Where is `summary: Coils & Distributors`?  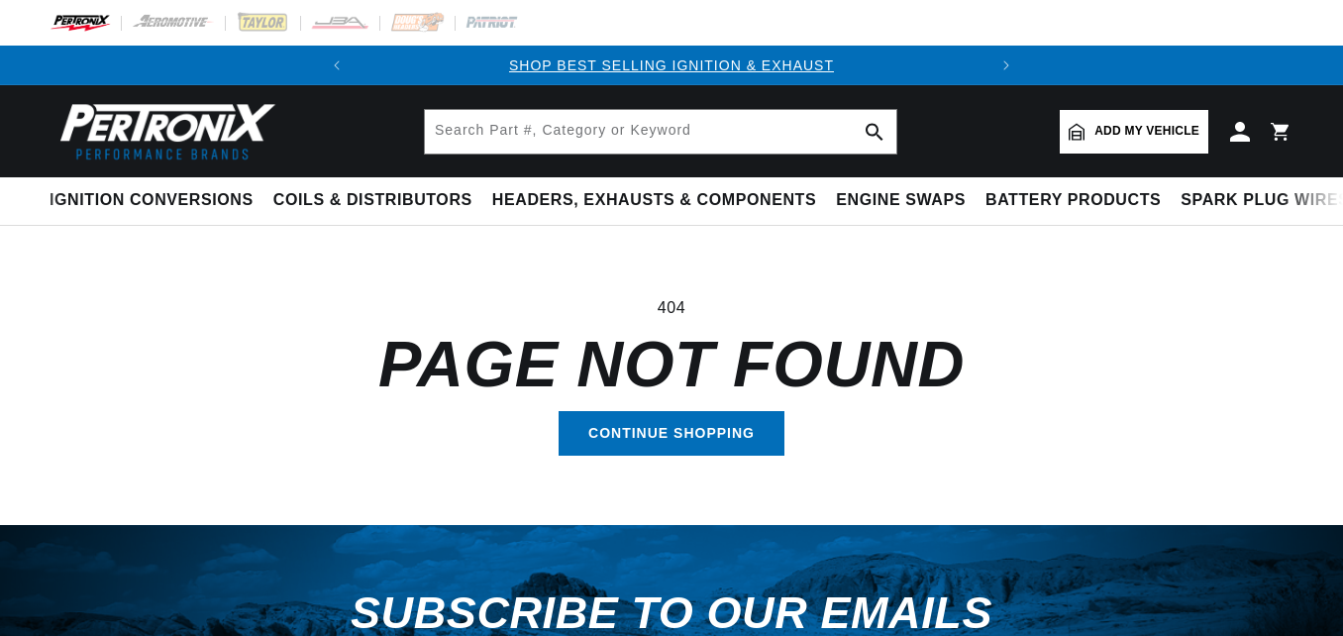 summary: Coils & Distributors is located at coordinates (372, 200).